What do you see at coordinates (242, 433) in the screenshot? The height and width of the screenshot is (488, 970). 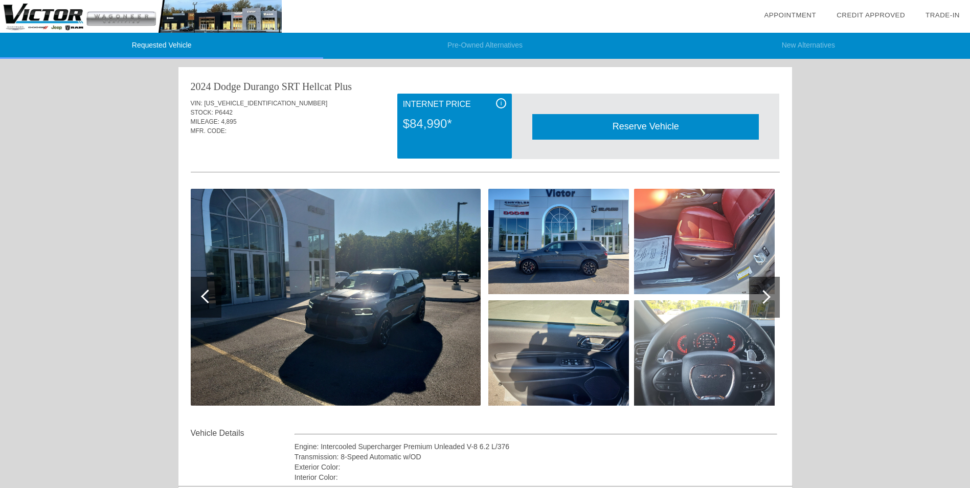 I see `div: Vehicle Details` at bounding box center [242, 433].